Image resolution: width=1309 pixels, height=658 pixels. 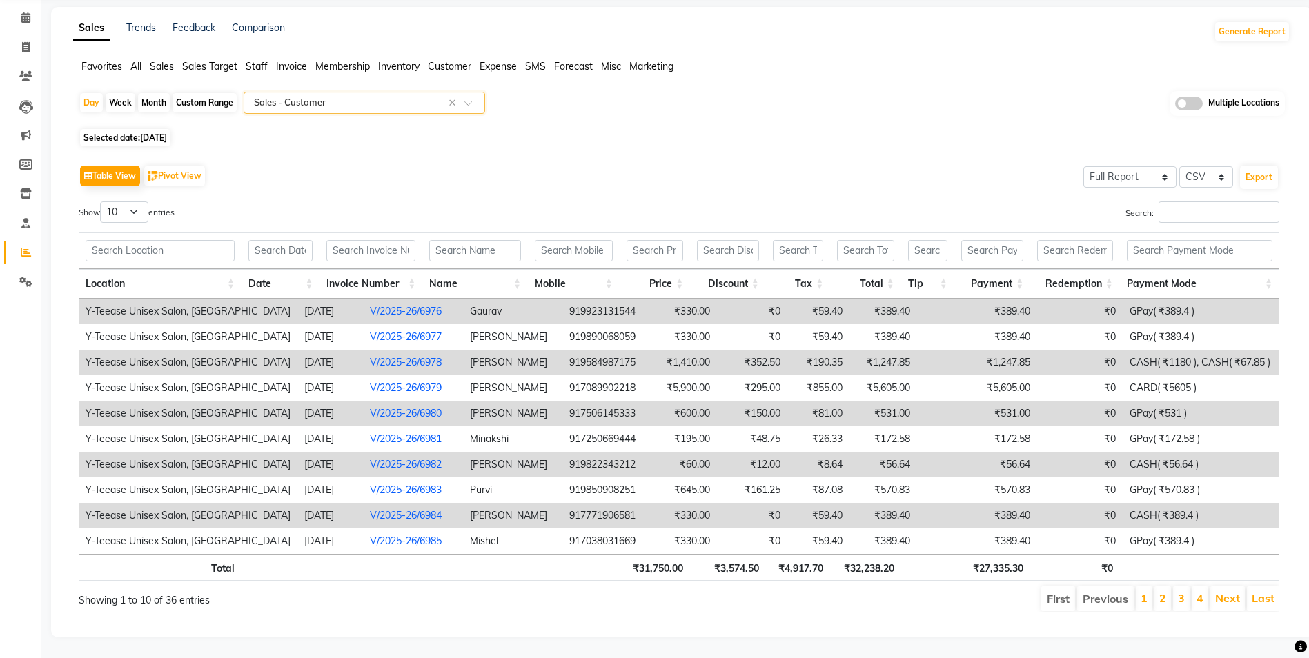 I want to click on a: Next, so click(x=1228, y=598).